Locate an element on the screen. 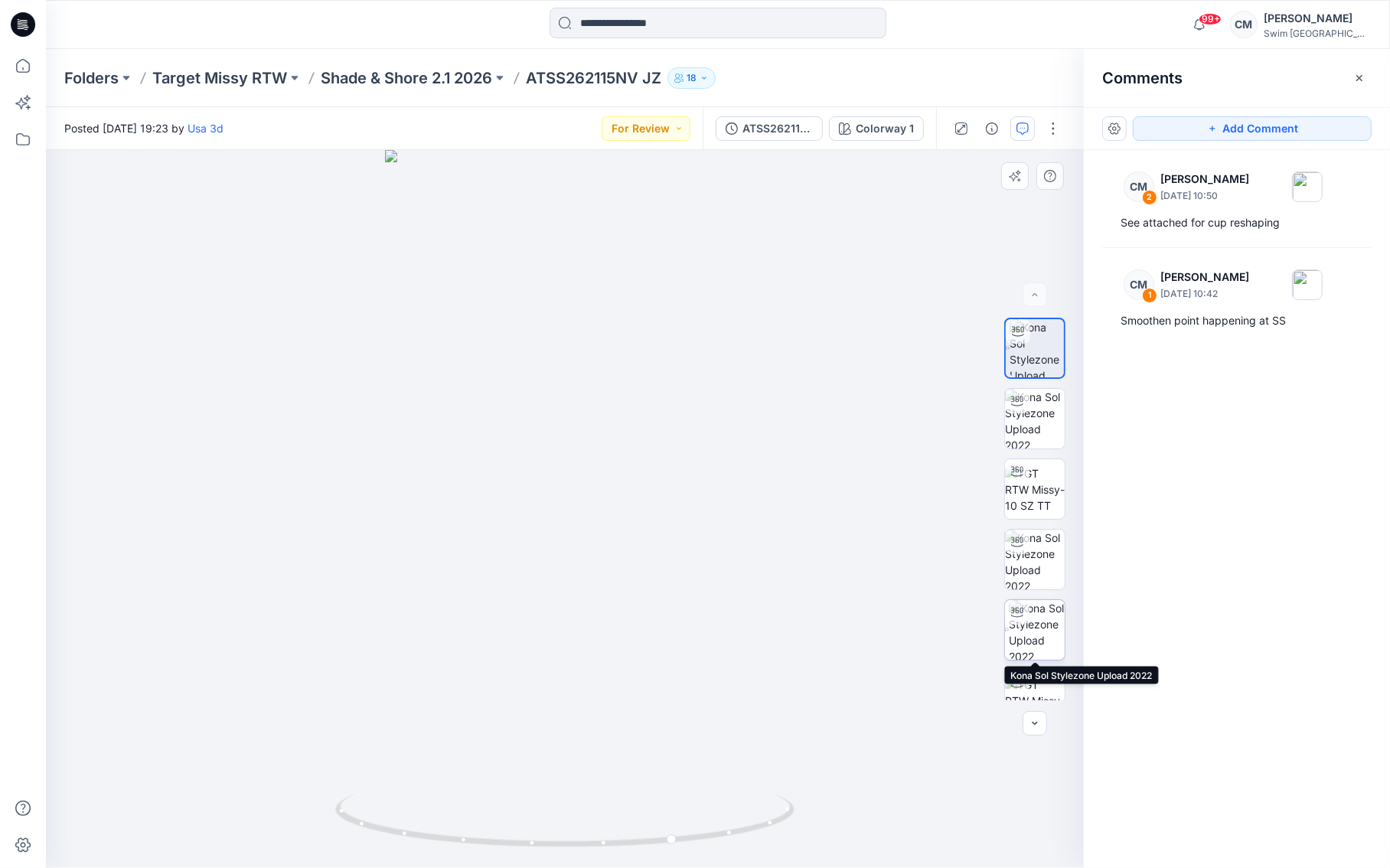 The width and height of the screenshot is (1390, 868). button: Add Comment is located at coordinates (1253, 129).